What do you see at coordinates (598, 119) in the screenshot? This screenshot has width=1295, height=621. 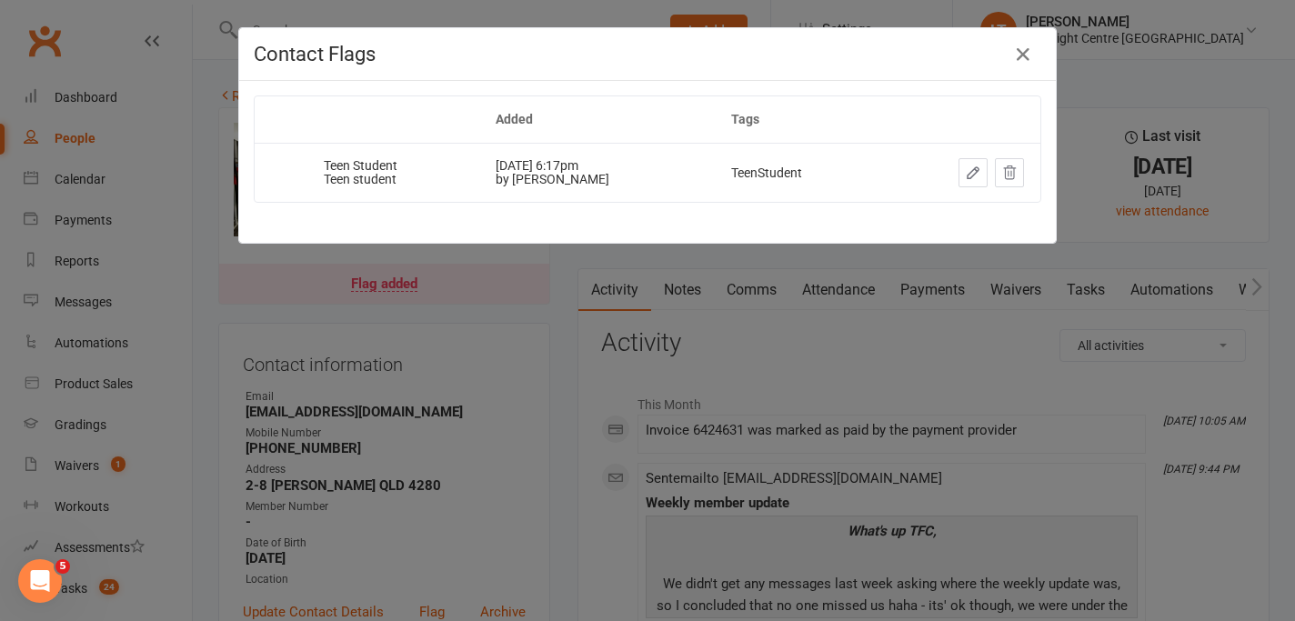 I see `th: Added` at bounding box center [598, 119].